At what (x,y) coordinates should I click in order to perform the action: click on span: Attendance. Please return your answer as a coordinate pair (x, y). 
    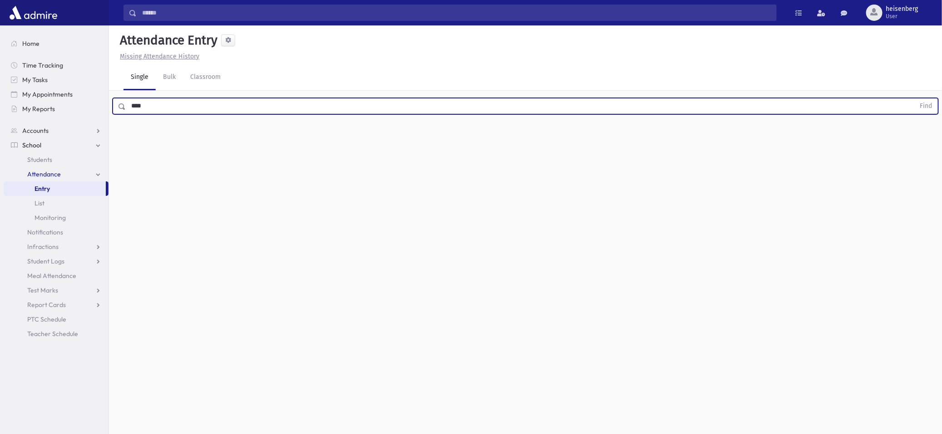
    Looking at the image, I should click on (44, 174).